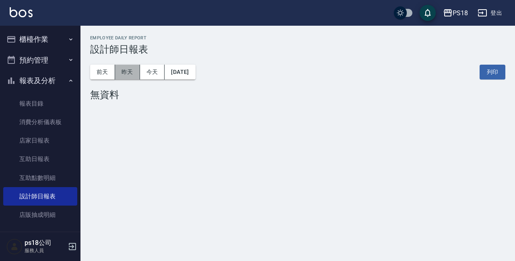 The height and width of the screenshot is (261, 515). What do you see at coordinates (40, 60) in the screenshot?
I see `button: 預約管理` at bounding box center [40, 60].